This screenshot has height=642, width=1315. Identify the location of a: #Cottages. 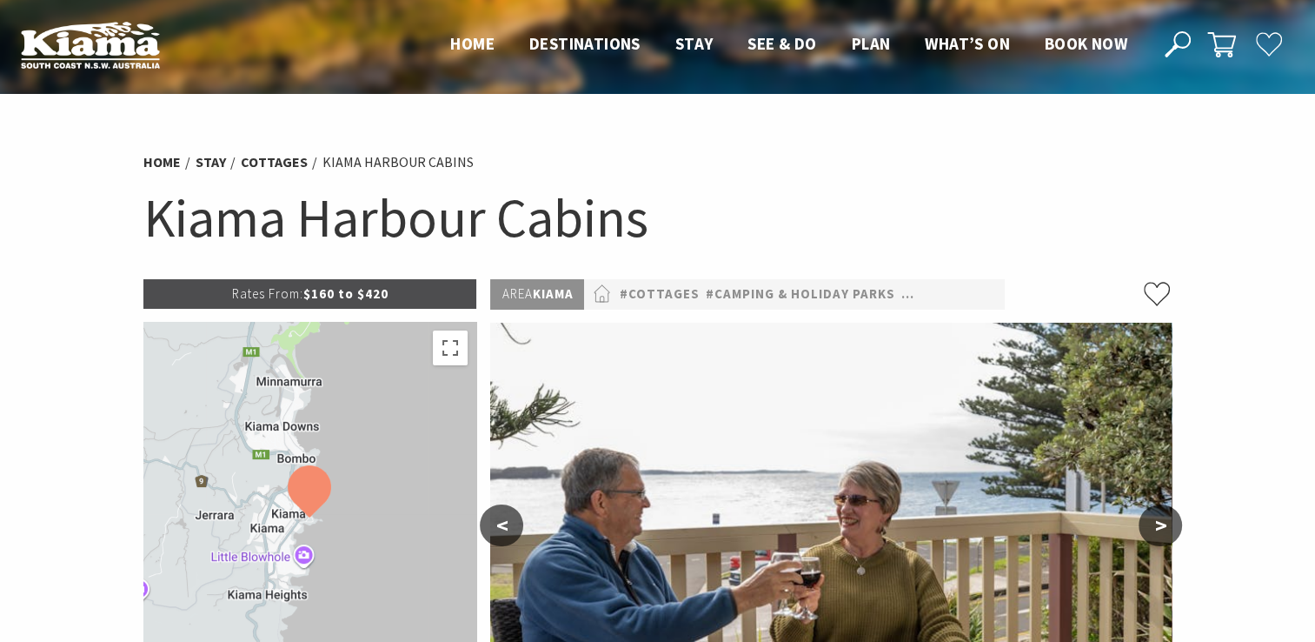
(659, 294).